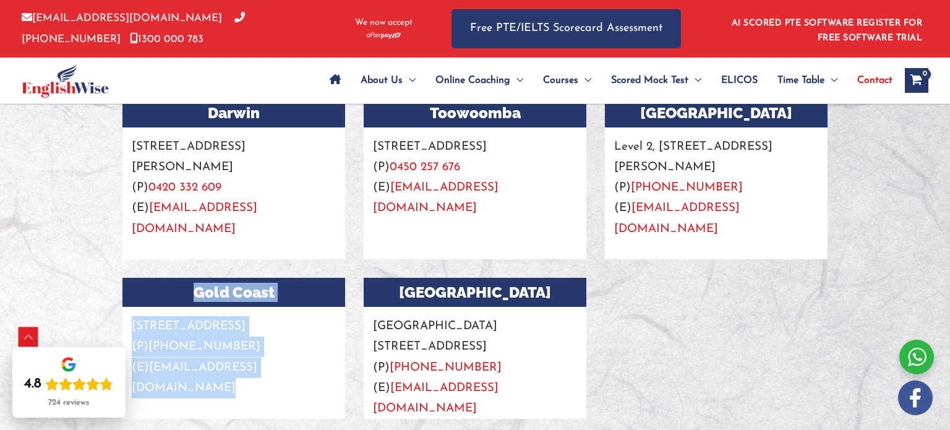 The width and height of the screenshot is (950, 430). Describe the element at coordinates (383, 23) in the screenshot. I see `span: We now accept` at that location.